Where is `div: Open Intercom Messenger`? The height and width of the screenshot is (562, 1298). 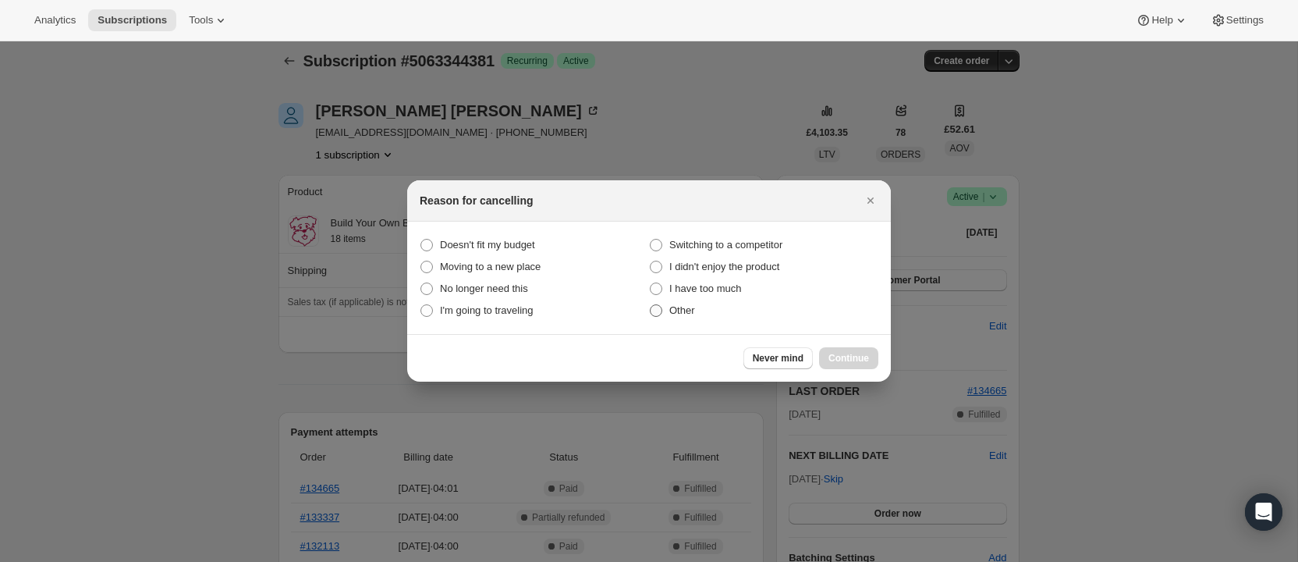 div: Open Intercom Messenger is located at coordinates (1264, 512).